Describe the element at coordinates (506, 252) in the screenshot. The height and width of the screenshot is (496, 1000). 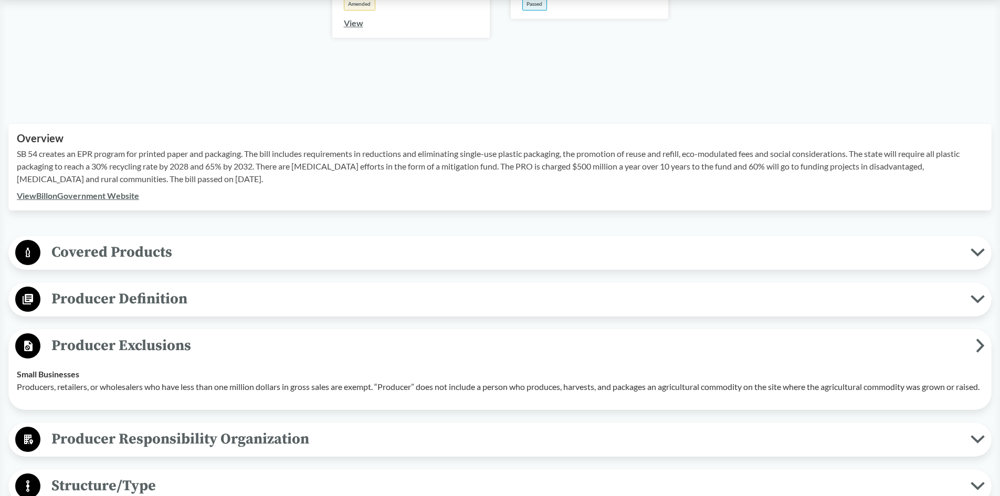
I see `span: Covered Products` at that location.